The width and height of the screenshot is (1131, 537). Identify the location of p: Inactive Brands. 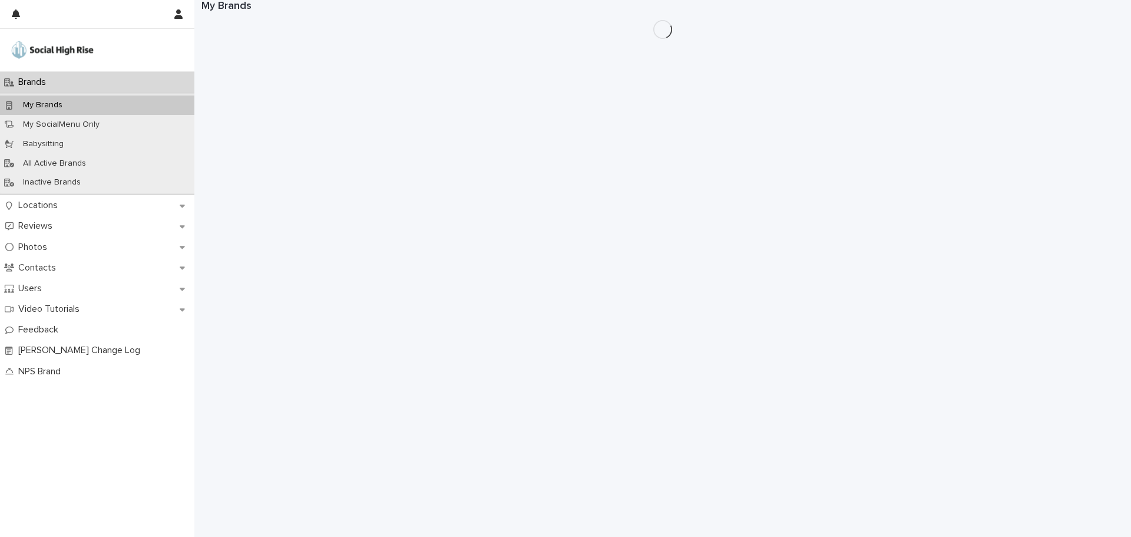
(52, 182).